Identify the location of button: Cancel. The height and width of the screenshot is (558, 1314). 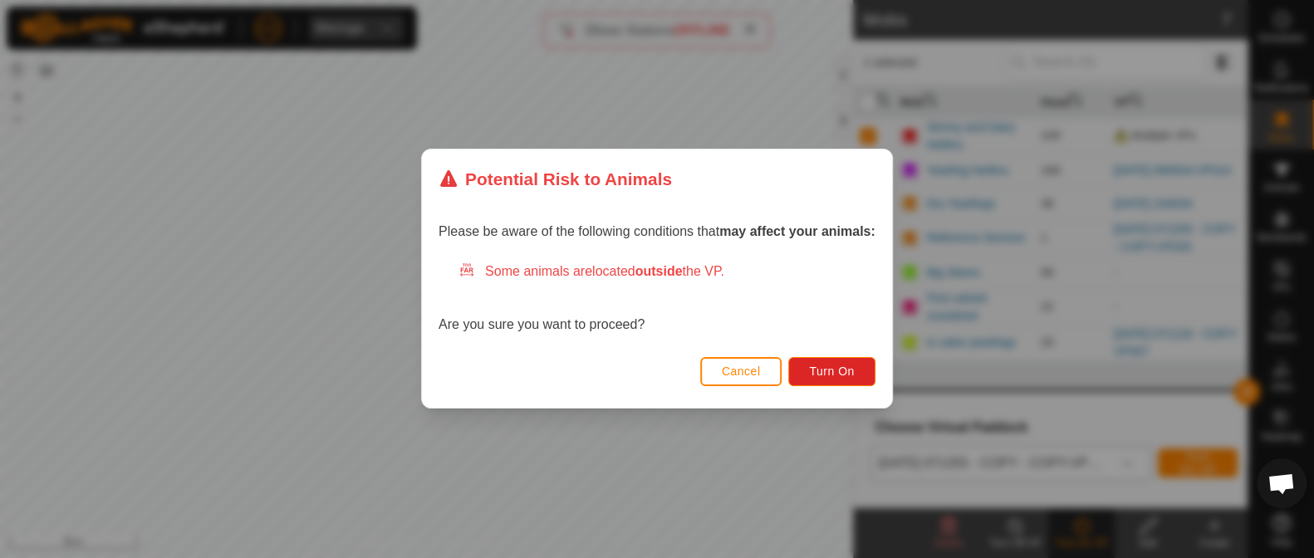
(741, 371).